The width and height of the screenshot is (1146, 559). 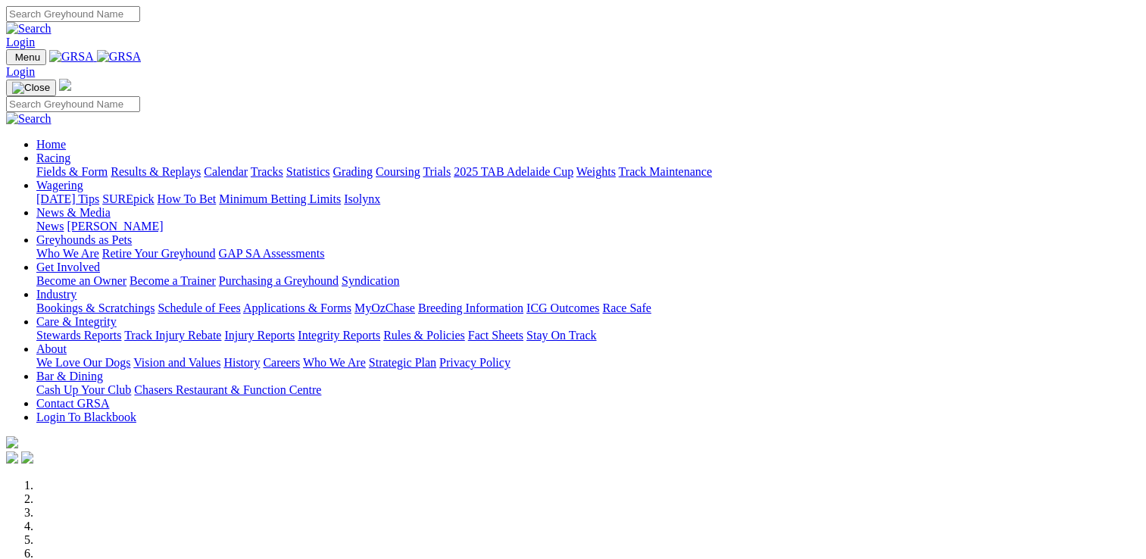 What do you see at coordinates (176, 362) in the screenshot?
I see `a: Vision and Values` at bounding box center [176, 362].